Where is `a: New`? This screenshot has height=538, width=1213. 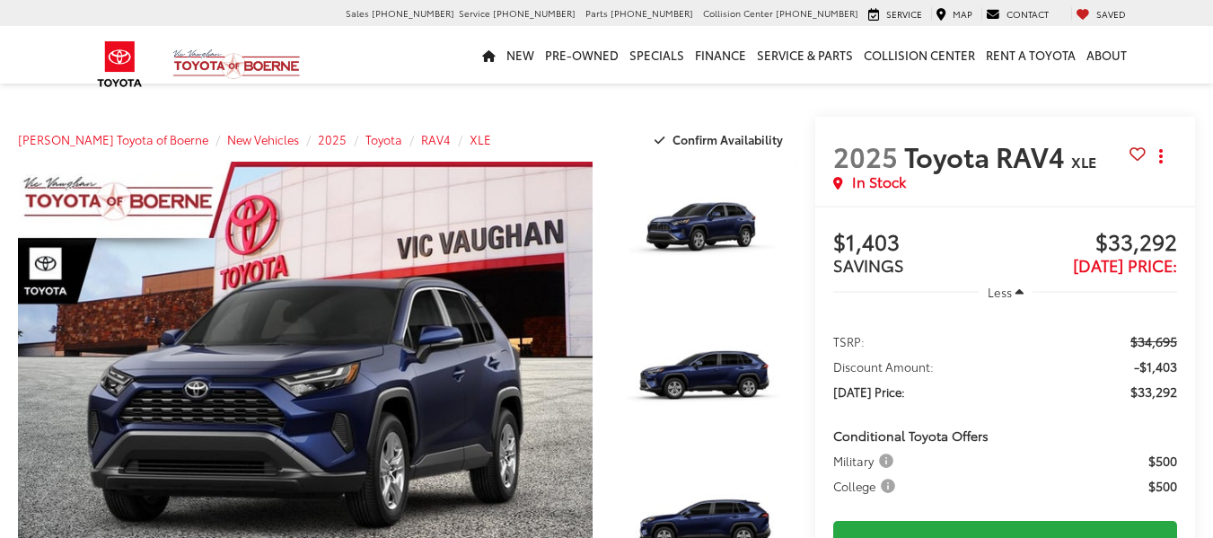
a: New is located at coordinates (520, 55).